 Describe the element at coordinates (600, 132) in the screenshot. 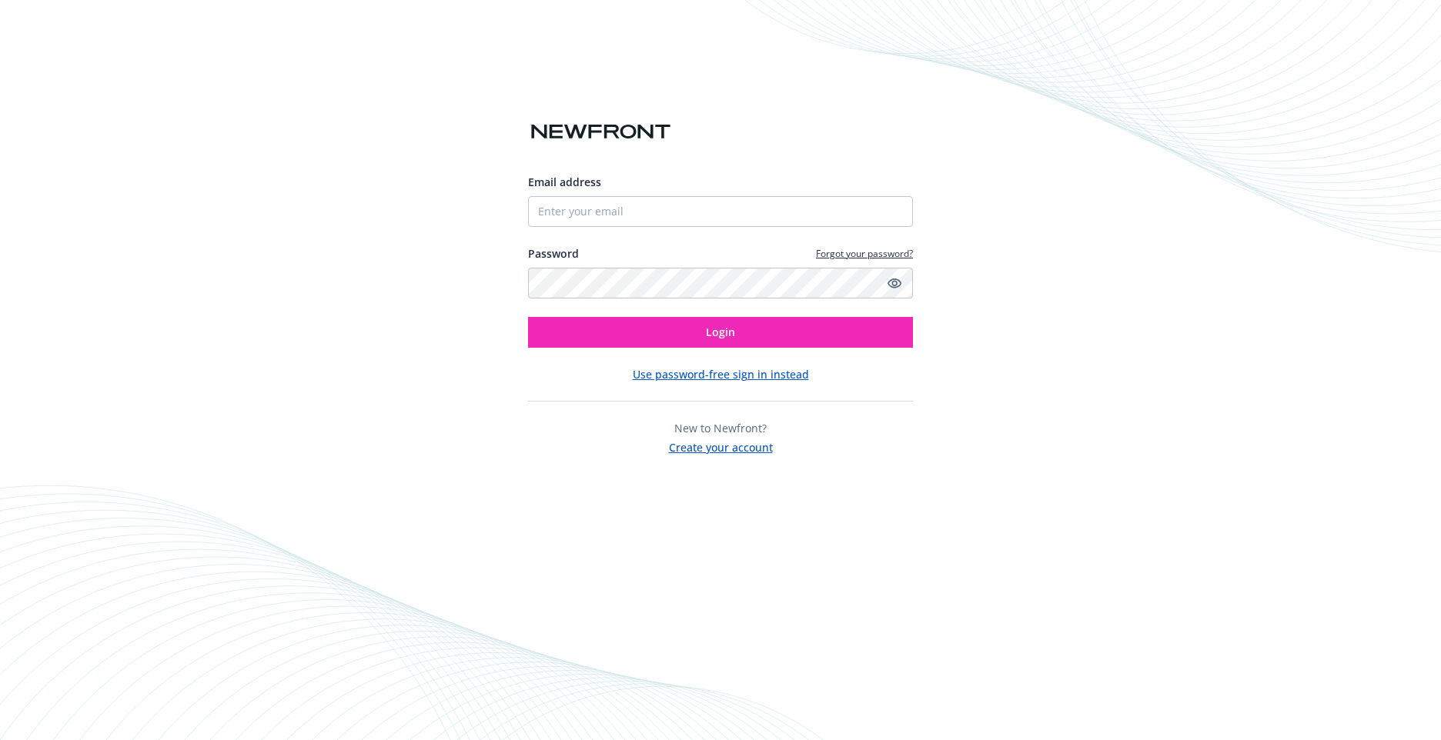

I see `img: Newfront logo` at that location.